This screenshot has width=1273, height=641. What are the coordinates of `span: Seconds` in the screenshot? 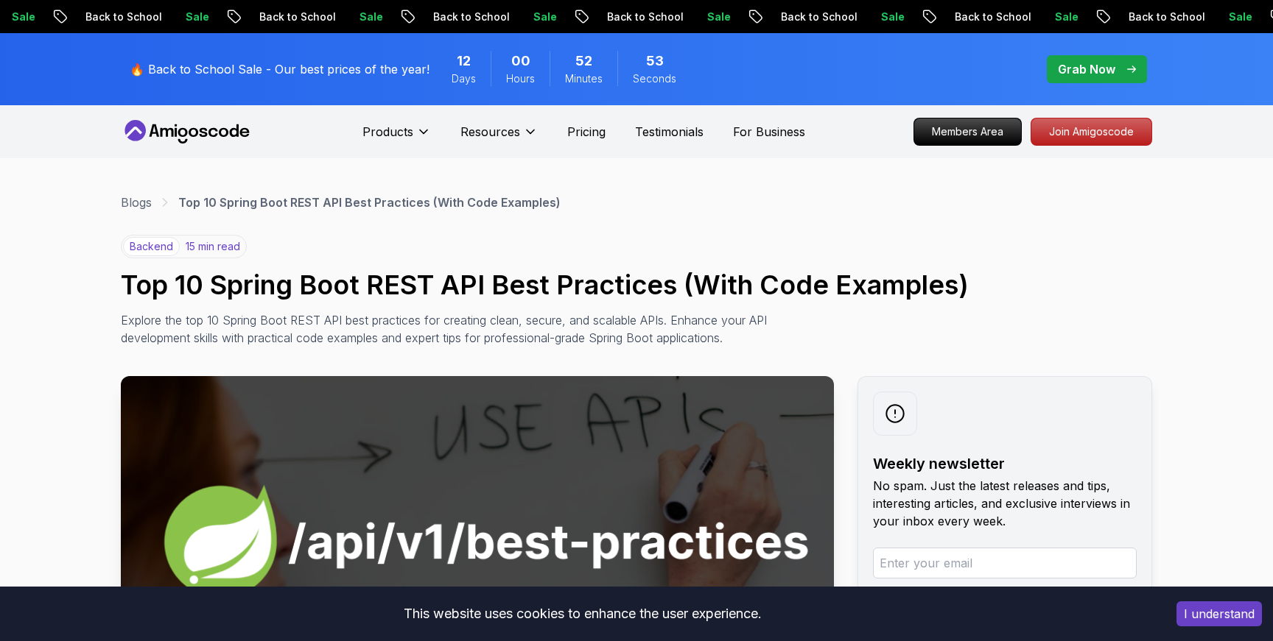 It's located at (654, 79).